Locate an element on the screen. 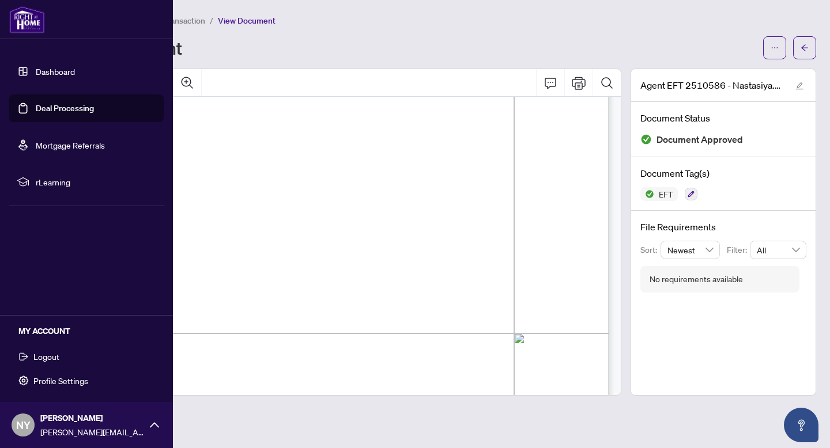 This screenshot has width=830, height=448. span: Agent EFT 2510586 - Nastasiya.pdf is located at coordinates (712, 85).